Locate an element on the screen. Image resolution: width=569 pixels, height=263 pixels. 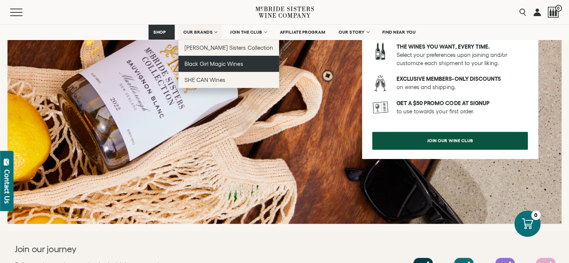
strong: Exclusive members-only discounts is located at coordinates (448, 79).